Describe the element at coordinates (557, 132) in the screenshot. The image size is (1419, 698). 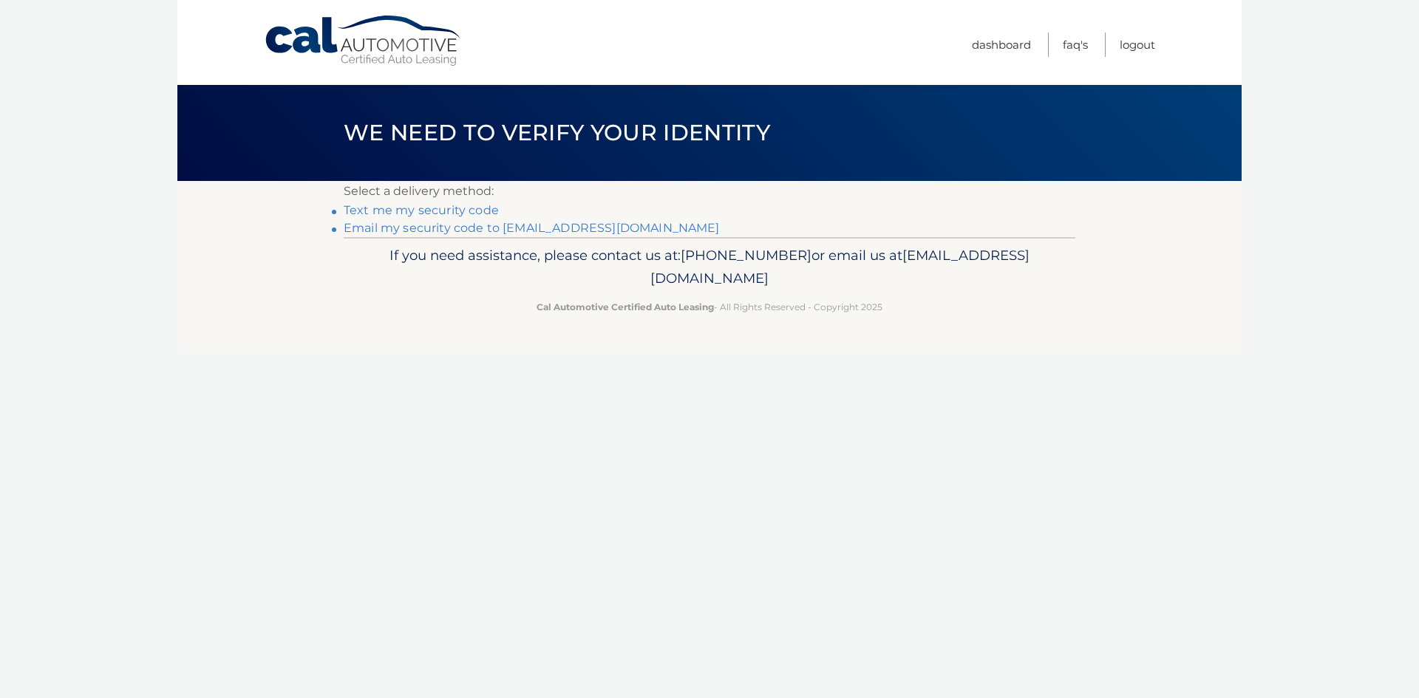
I see `span: We need to verify your identity` at that location.